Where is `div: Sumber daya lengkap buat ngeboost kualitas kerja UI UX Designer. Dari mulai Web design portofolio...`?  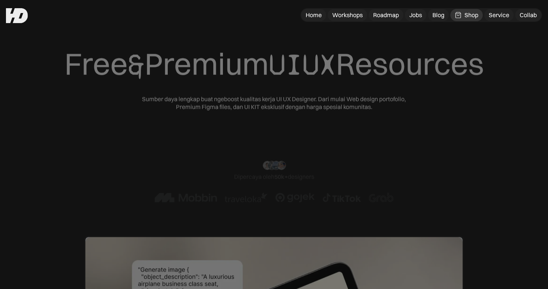
div: Sumber daya lengkap buat ngeboost kualitas kerja UI UX Designer. Dari mulai Web design portofolio... is located at coordinates (274, 103).